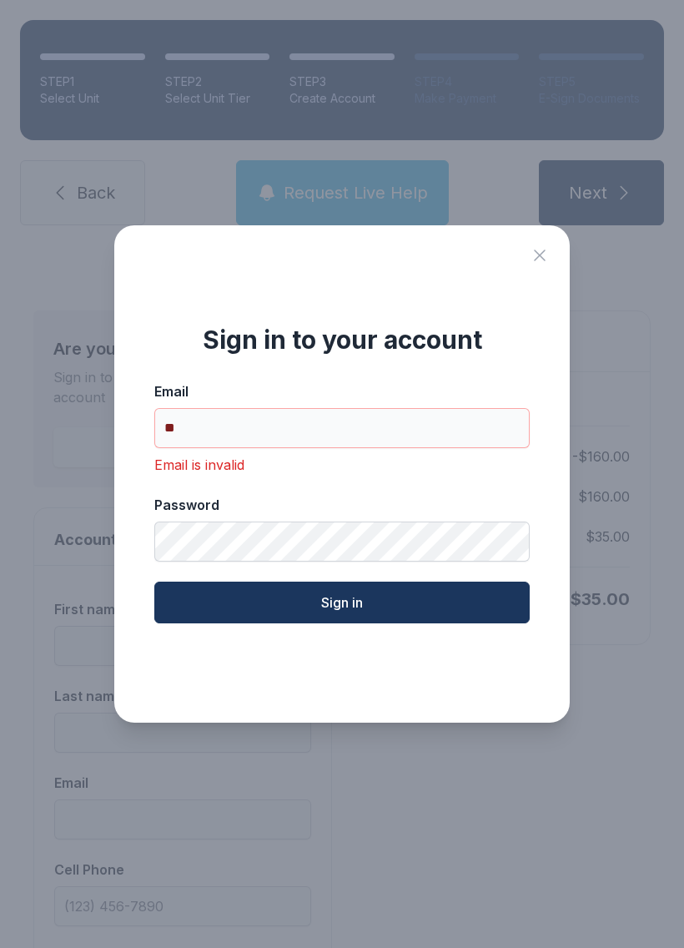 The width and height of the screenshot is (684, 948). What do you see at coordinates (342, 391) in the screenshot?
I see `div: Email` at bounding box center [342, 391].